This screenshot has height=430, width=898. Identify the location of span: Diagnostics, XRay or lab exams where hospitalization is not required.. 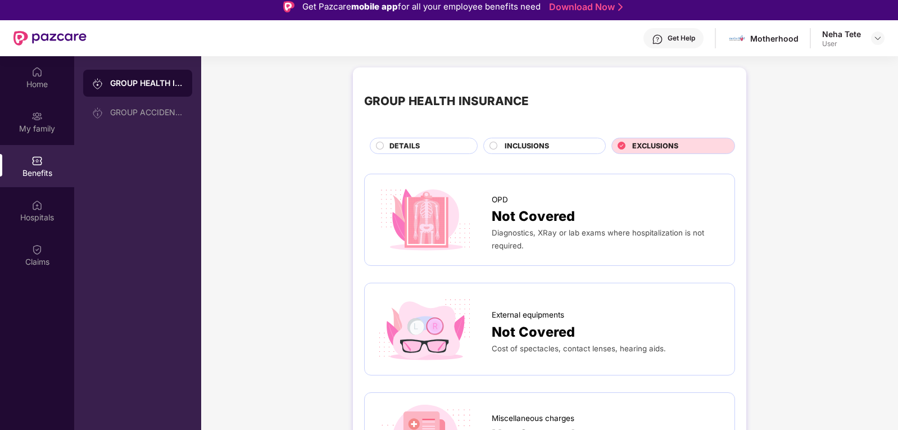
(598, 239).